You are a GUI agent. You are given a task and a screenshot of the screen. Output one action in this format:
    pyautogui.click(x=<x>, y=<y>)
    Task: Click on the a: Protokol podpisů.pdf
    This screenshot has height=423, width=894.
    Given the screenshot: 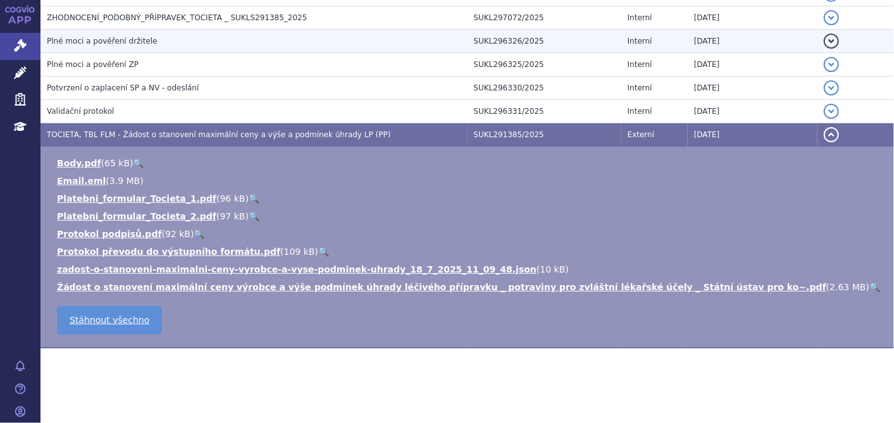 What is the action you would take?
    pyautogui.click(x=109, y=234)
    